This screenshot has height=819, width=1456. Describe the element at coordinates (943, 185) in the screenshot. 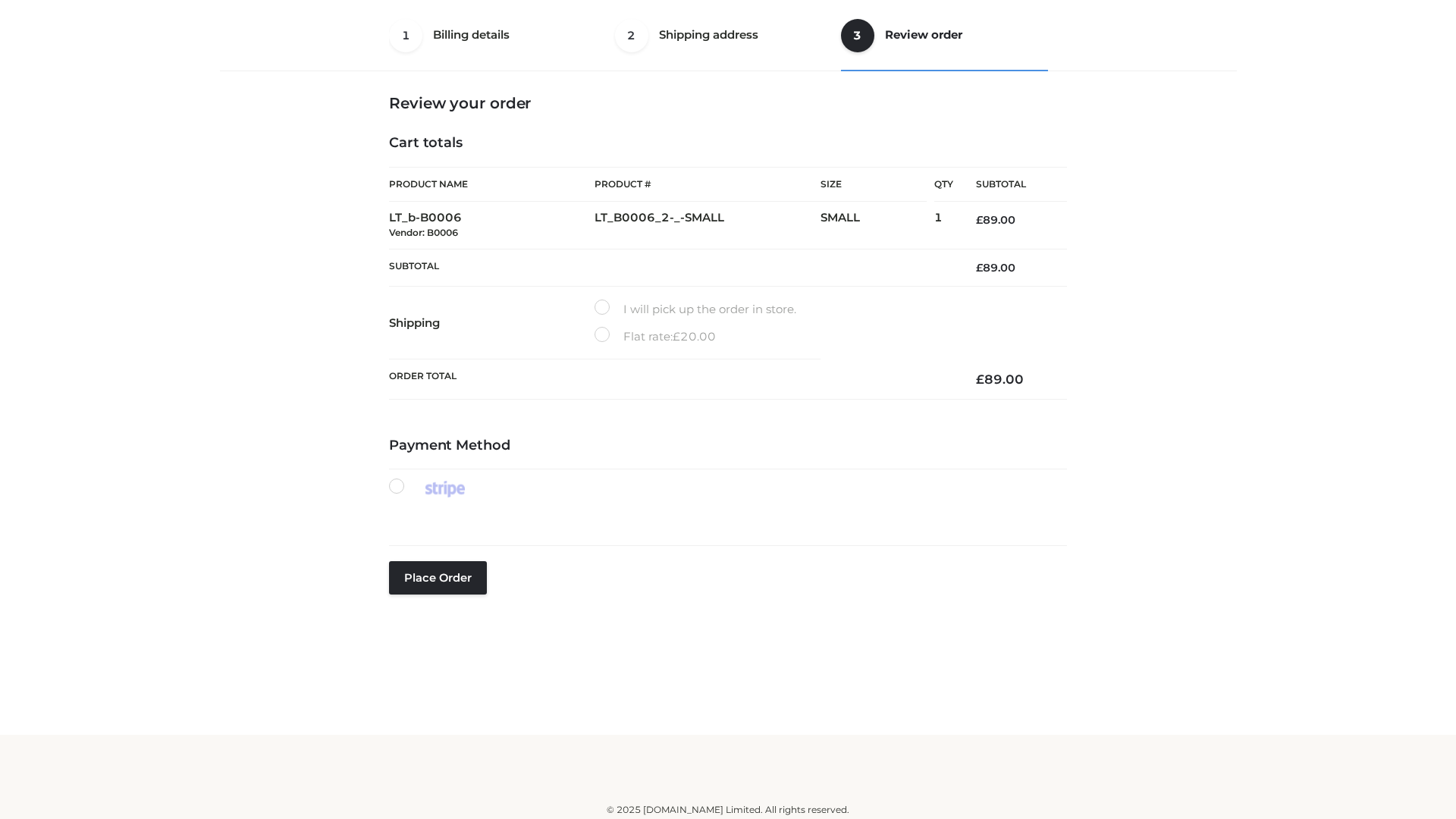

I see `th: Qty` at that location.